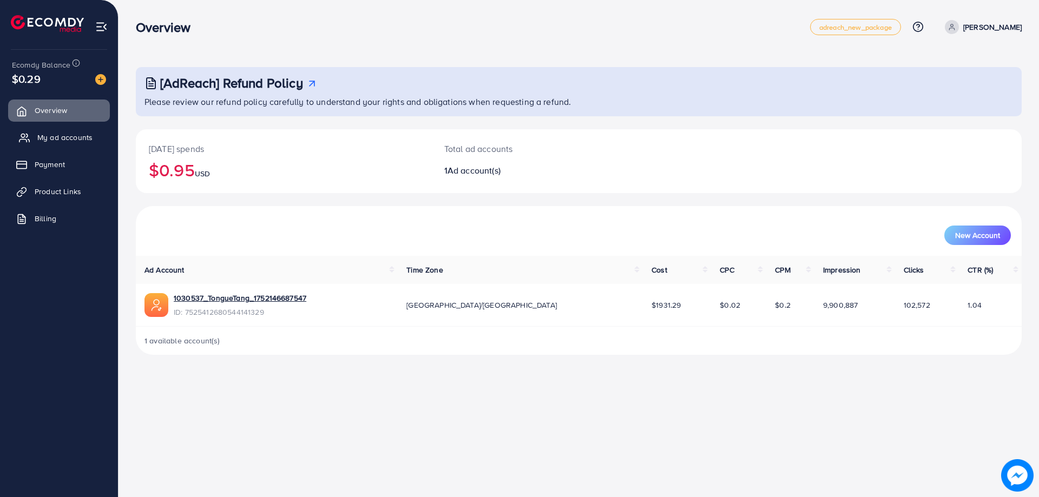  What do you see at coordinates (182, 341) in the screenshot?
I see `span: 1 available account(s)` at bounding box center [182, 341].